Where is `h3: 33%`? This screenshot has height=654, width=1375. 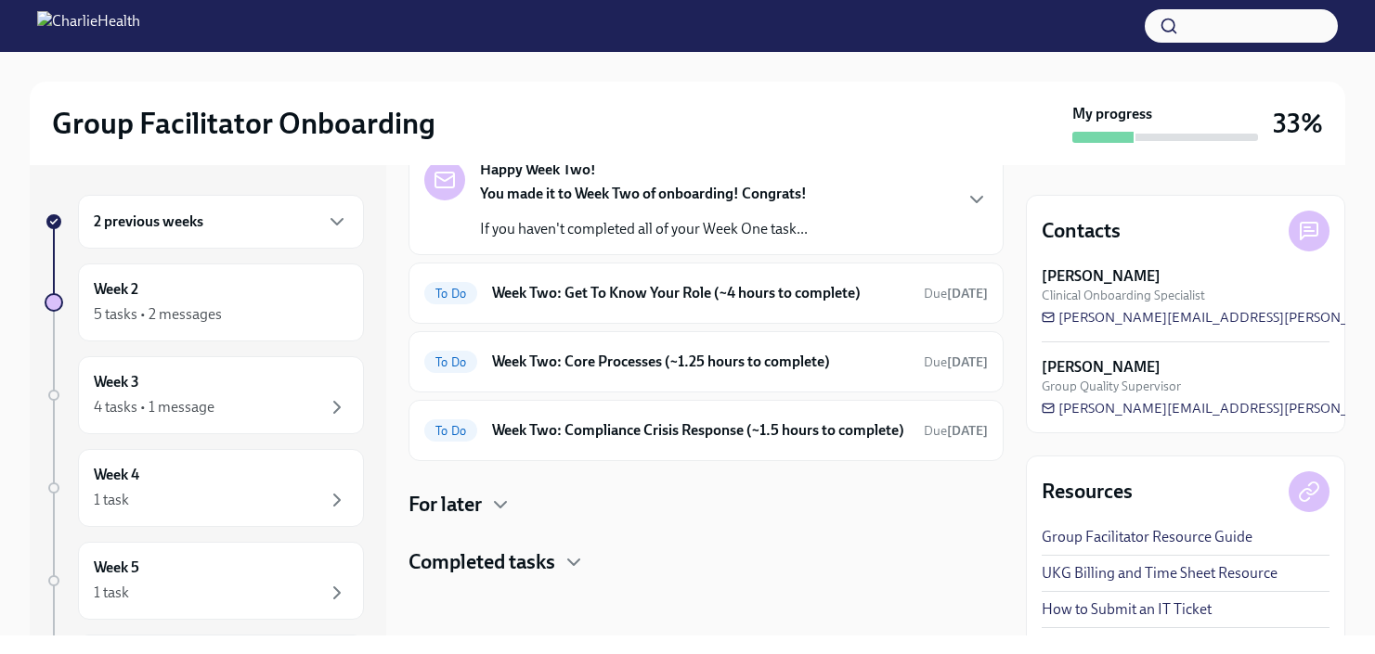 h3: 33% is located at coordinates (1298, 123).